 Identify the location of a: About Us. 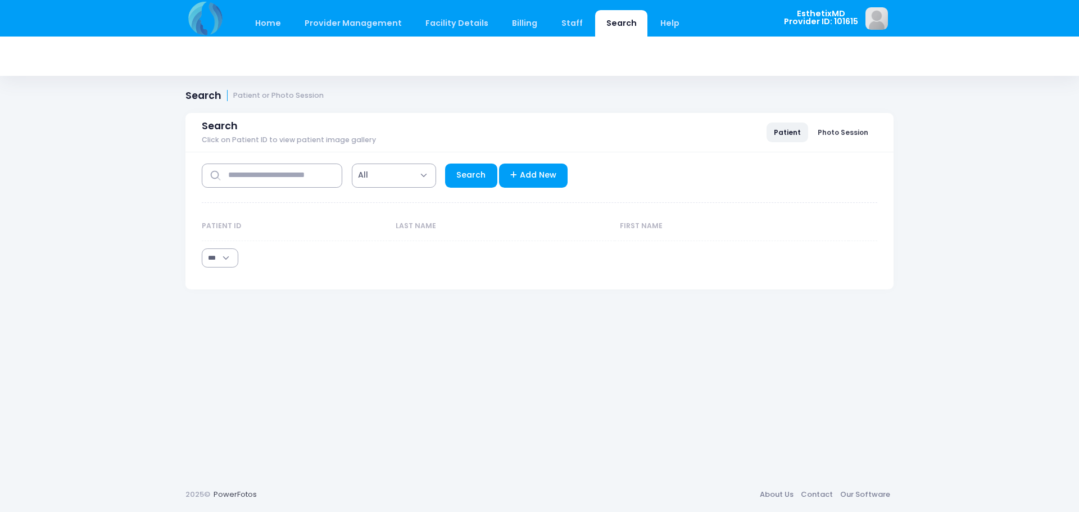
(776, 495).